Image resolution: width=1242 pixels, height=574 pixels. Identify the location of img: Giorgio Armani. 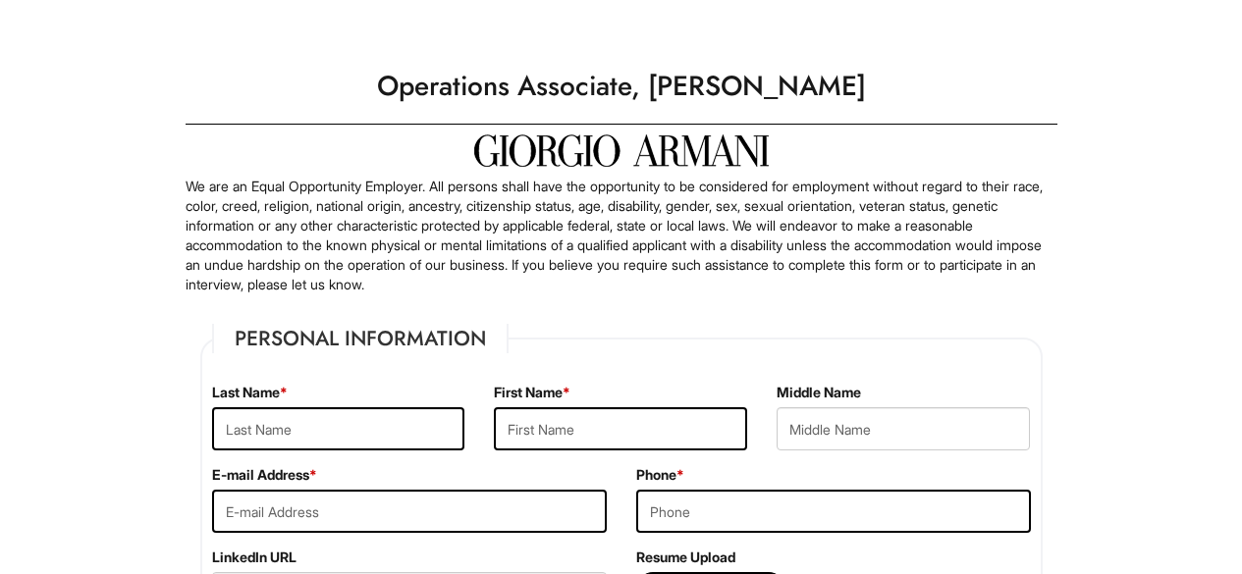
(621, 150).